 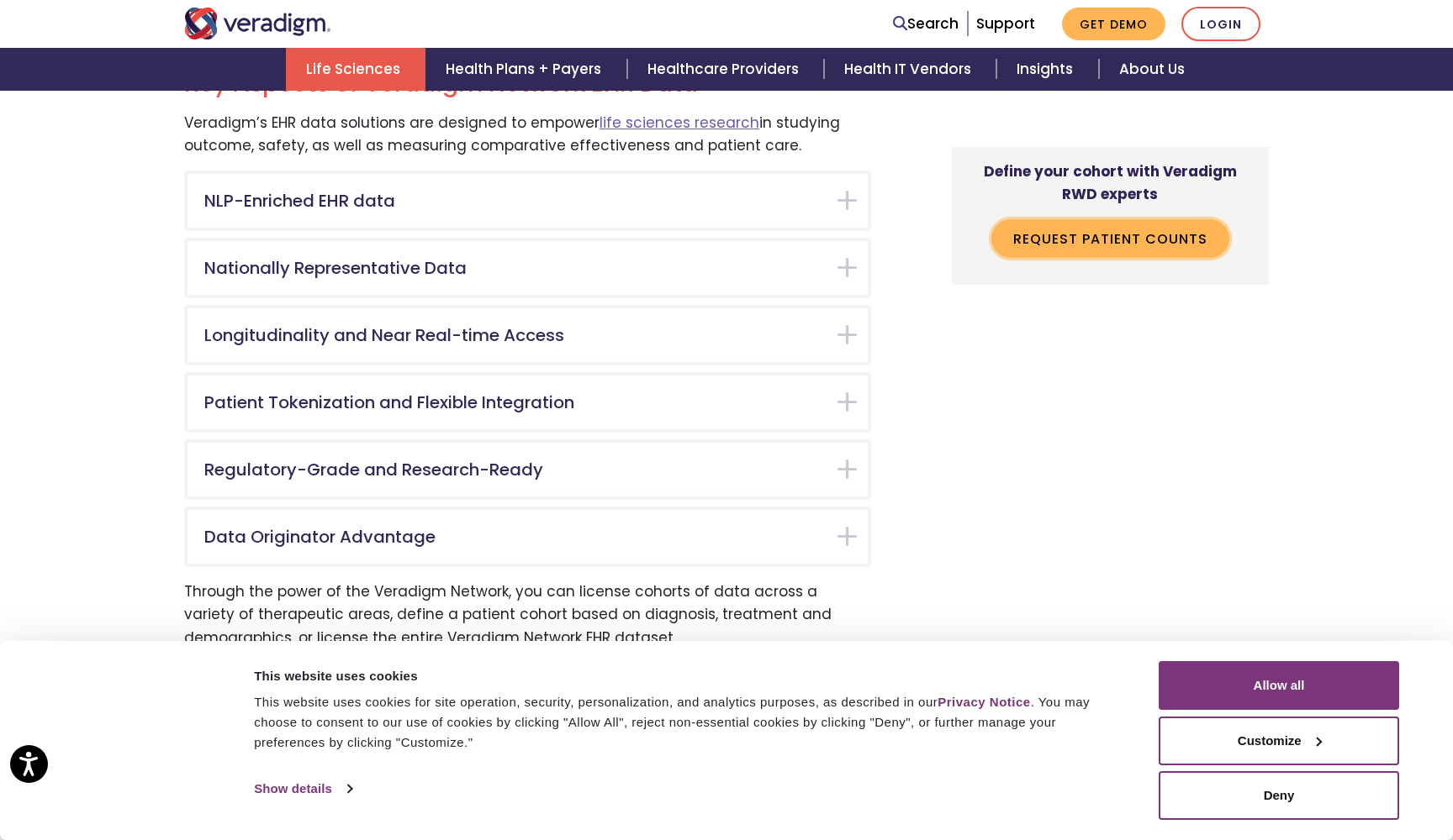 What do you see at coordinates (1279, 741) in the screenshot?
I see `button: Customize` at bounding box center [1279, 741].